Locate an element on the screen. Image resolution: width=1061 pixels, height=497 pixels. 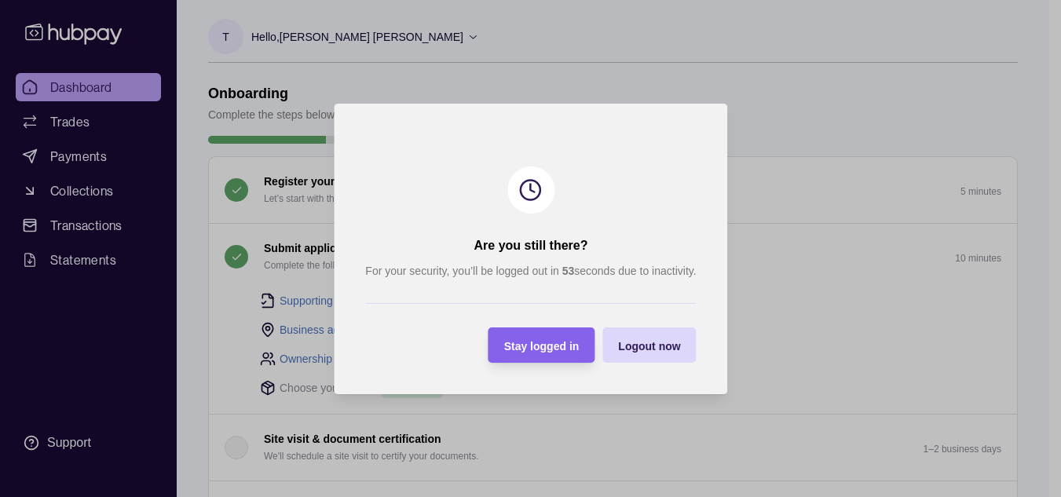
span: Stay logged in is located at coordinates (541, 346).